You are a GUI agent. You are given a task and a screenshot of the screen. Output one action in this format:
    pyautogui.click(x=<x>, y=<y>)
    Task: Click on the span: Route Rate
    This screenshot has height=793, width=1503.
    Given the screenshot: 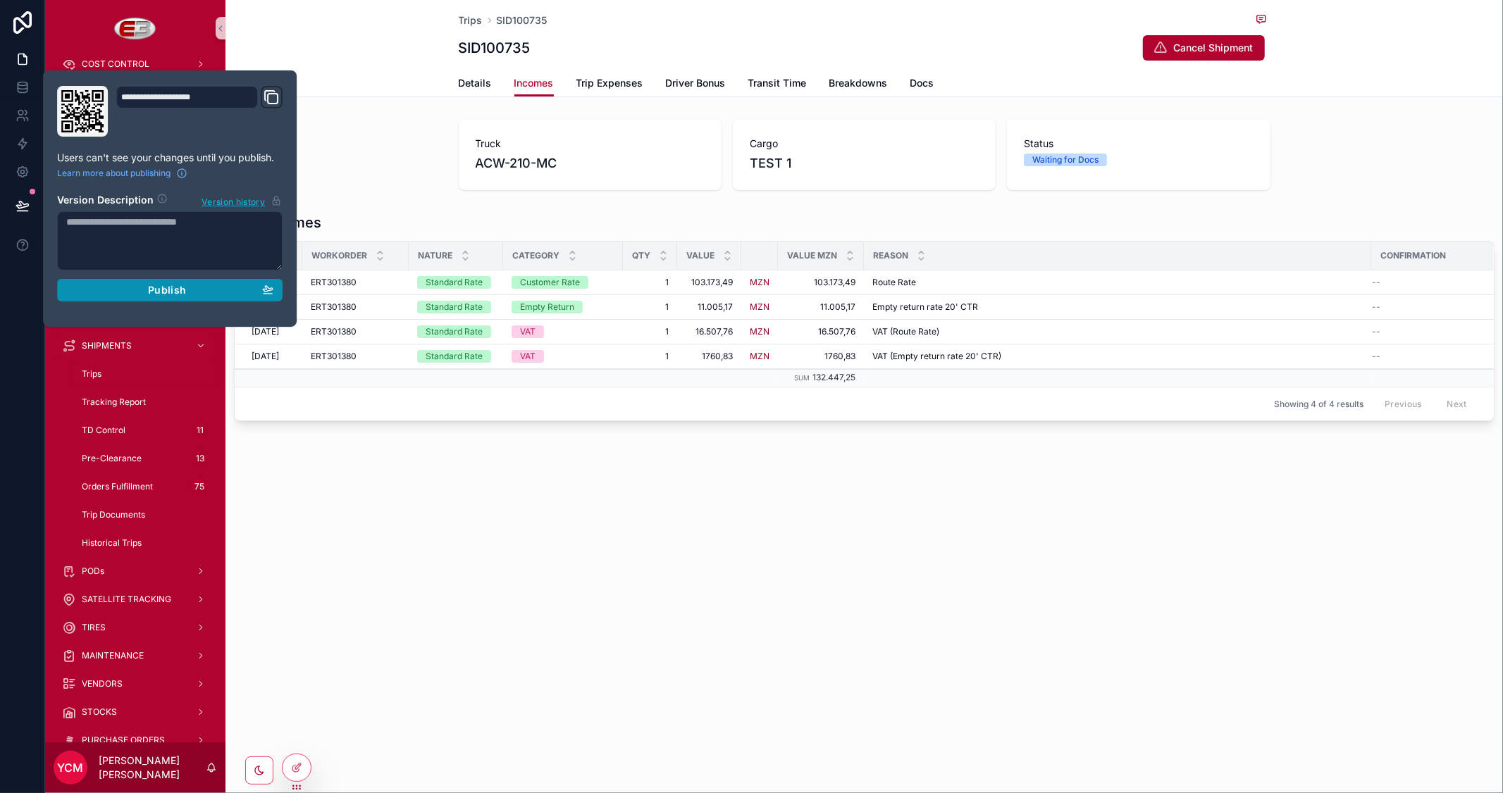 What is the action you would take?
    pyautogui.click(x=894, y=282)
    